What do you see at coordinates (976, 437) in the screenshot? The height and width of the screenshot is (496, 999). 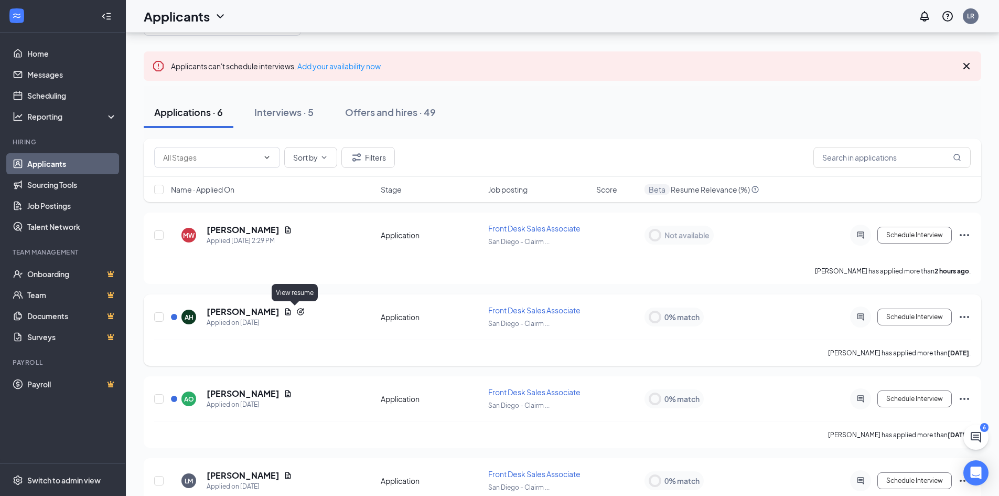 I see `svg: ChatActive` at bounding box center [976, 437].